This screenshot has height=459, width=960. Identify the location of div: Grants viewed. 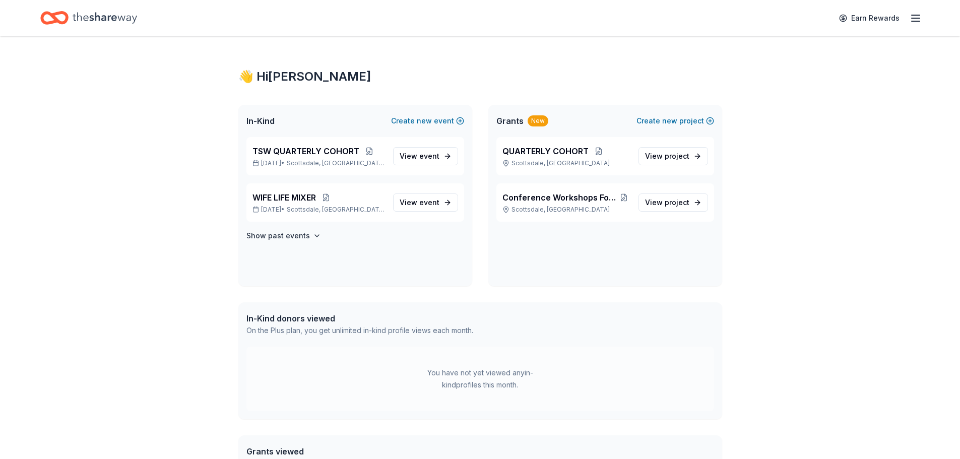
(344, 452).